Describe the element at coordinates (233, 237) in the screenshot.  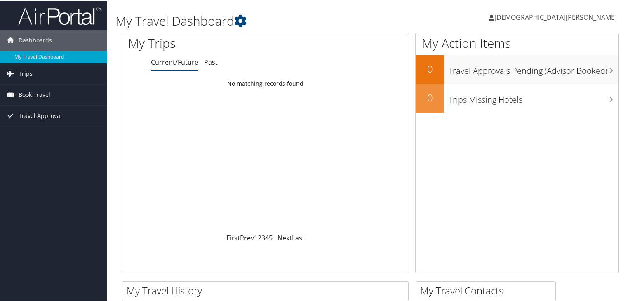
I see `a: First` at that location.